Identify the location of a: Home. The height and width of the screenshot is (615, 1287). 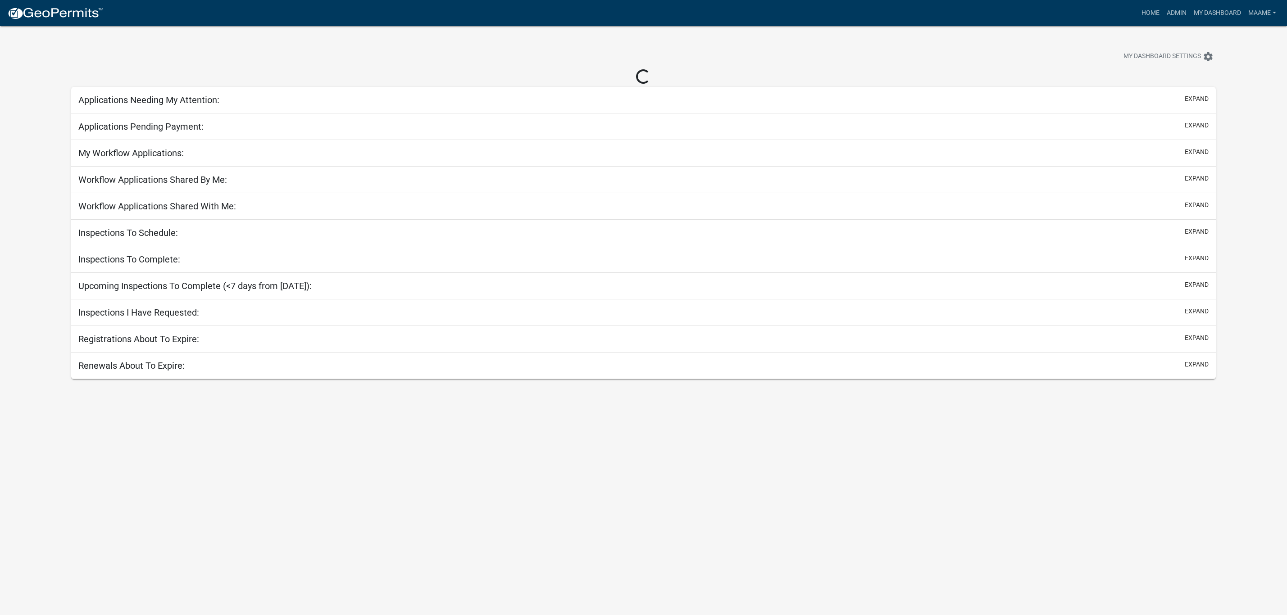
(1150, 13).